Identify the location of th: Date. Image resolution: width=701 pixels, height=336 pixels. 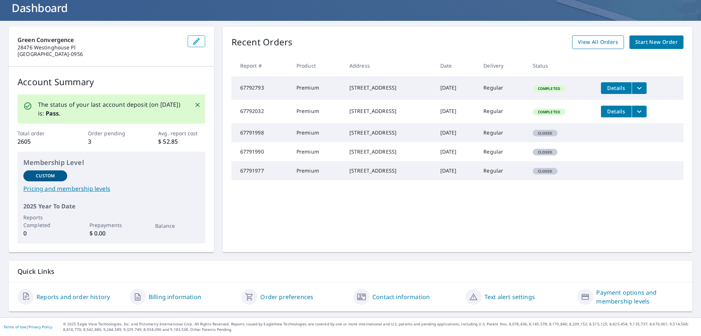
(456, 65).